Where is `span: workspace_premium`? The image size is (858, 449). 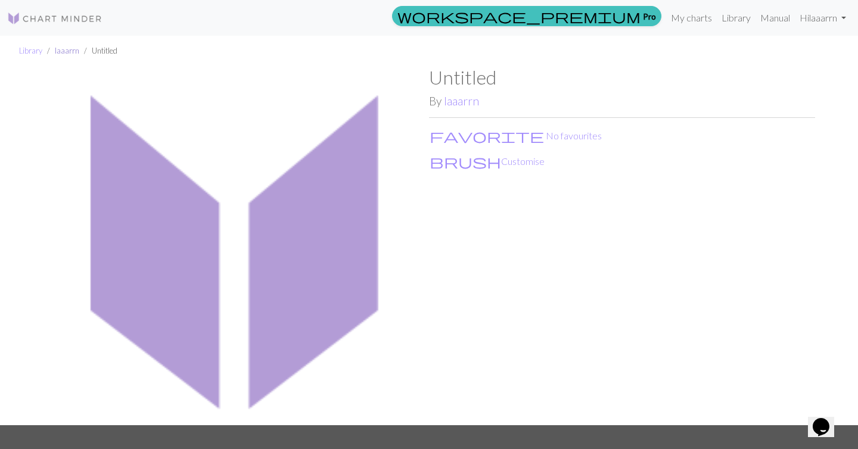 span: workspace_premium is located at coordinates (519, 16).